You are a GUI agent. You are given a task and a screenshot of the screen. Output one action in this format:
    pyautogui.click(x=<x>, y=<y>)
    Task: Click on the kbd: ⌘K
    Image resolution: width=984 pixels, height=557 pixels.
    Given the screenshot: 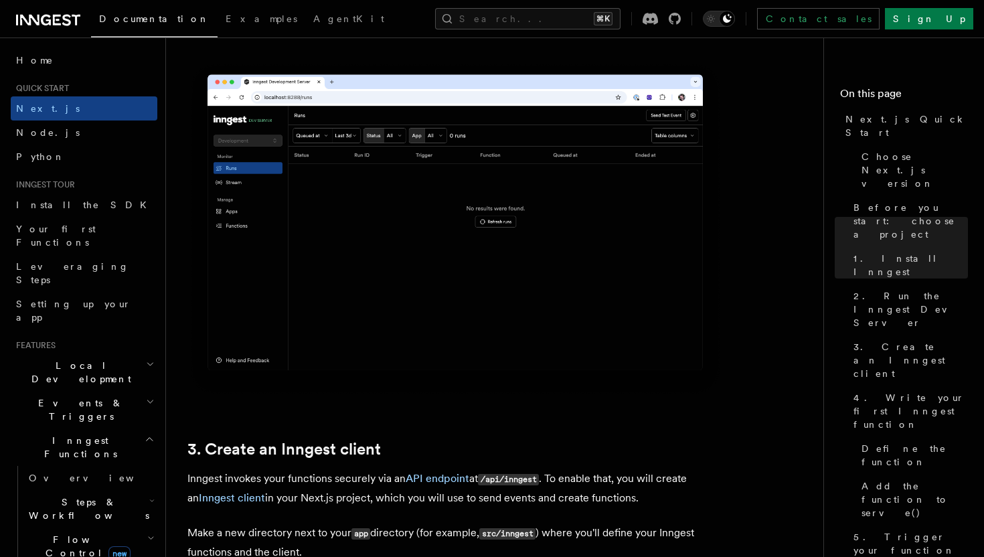 What is the action you would take?
    pyautogui.click(x=603, y=19)
    